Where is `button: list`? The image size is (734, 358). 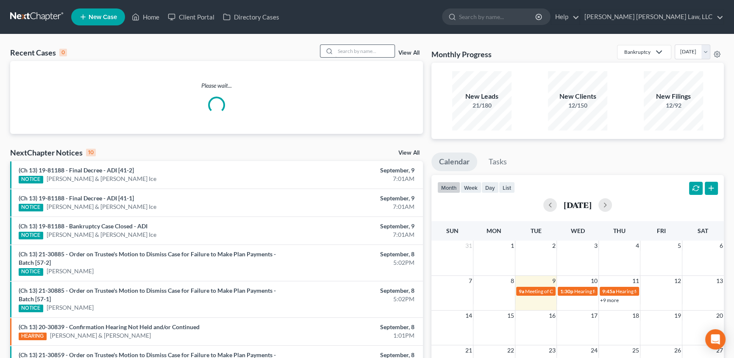 button: list is located at coordinates (507, 187).